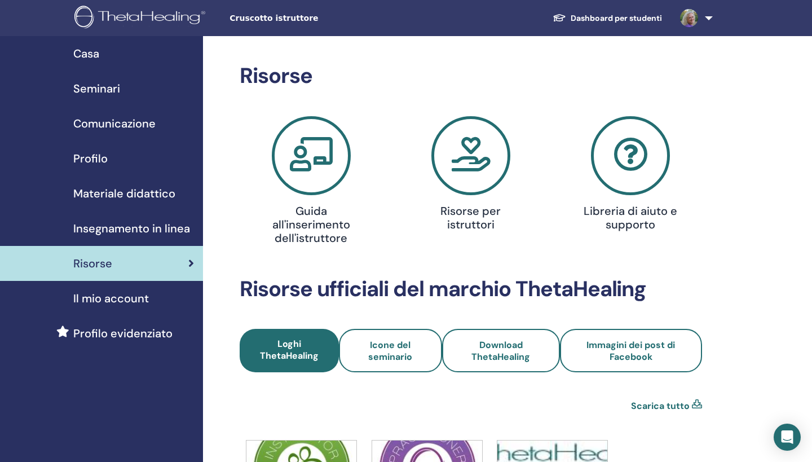  I want to click on a: Immagini dei post di Facebook, so click(631, 350).